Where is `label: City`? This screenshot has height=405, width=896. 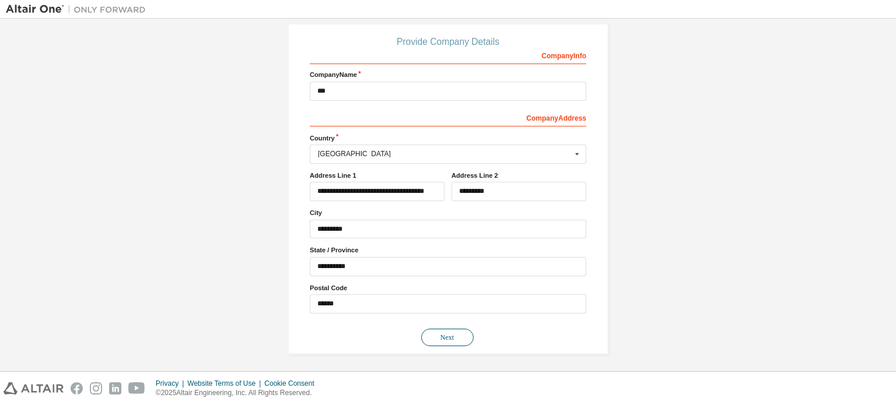
label: City is located at coordinates (448, 213).